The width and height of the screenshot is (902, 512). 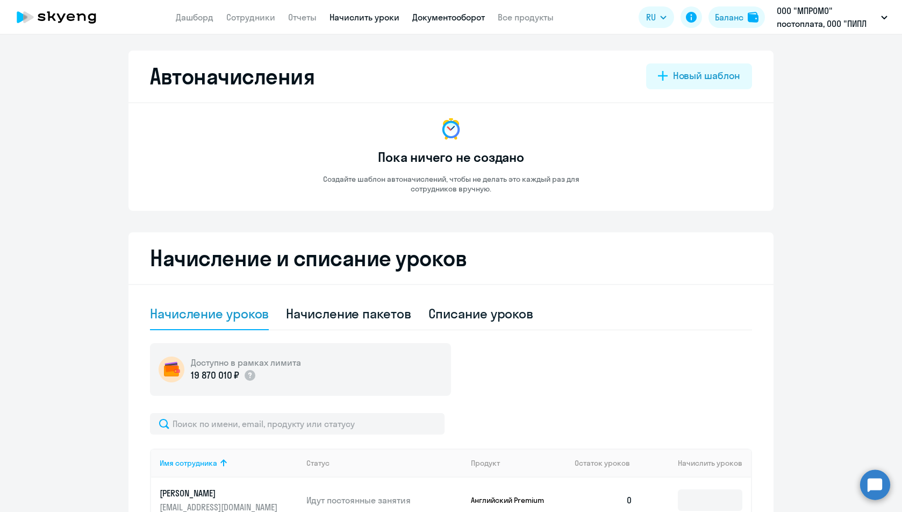 I want to click on div: Списание уроков, so click(x=481, y=313).